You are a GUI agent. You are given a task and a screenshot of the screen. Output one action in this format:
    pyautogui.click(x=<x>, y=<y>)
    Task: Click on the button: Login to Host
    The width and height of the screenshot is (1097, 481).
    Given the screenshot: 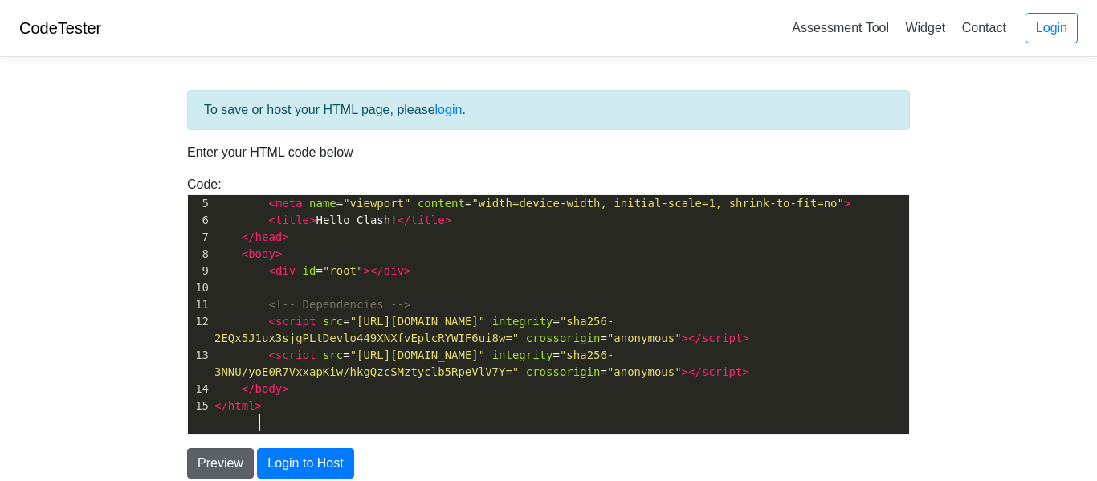 What is the action you would take?
    pyautogui.click(x=305, y=463)
    